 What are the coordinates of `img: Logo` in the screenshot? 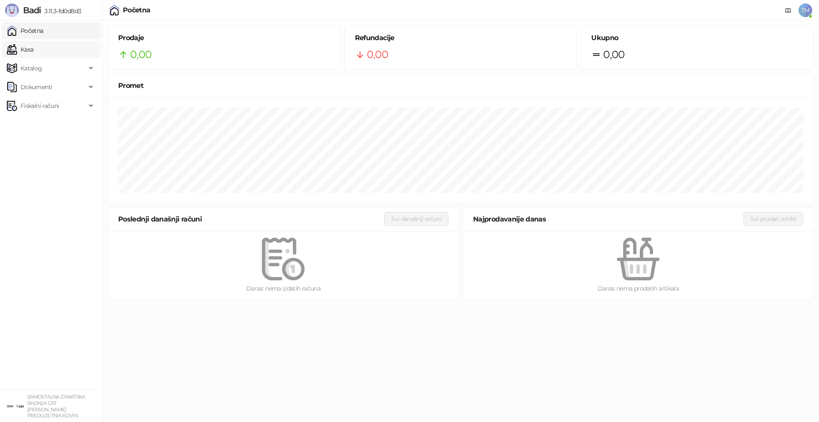 It's located at (12, 10).